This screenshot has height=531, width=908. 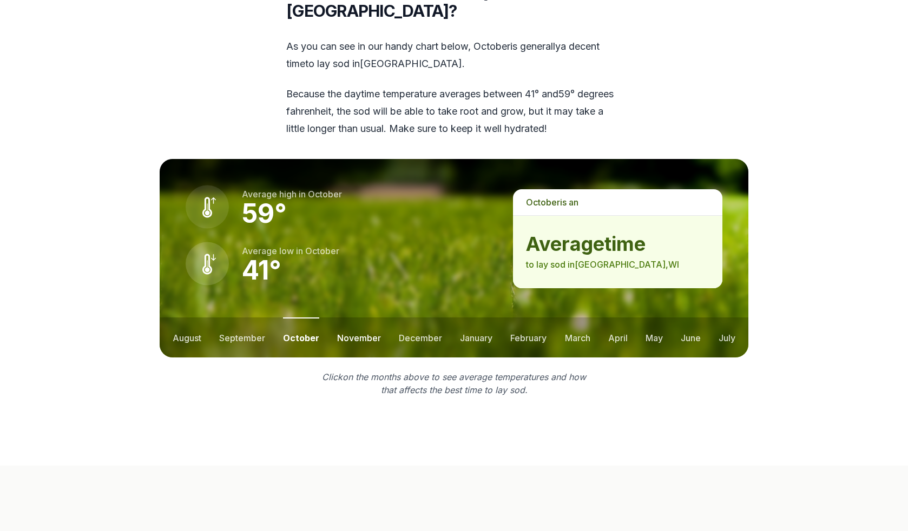 What do you see at coordinates (301, 338) in the screenshot?
I see `button: october` at bounding box center [301, 338].